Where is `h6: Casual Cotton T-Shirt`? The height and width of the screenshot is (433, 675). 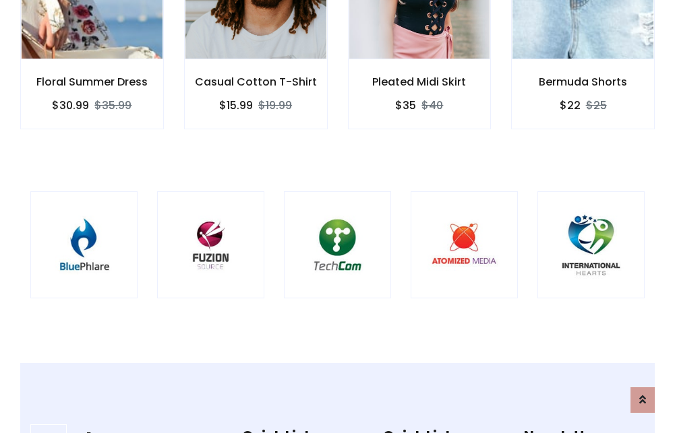
h6: Casual Cotton T-Shirt is located at coordinates (256, 82).